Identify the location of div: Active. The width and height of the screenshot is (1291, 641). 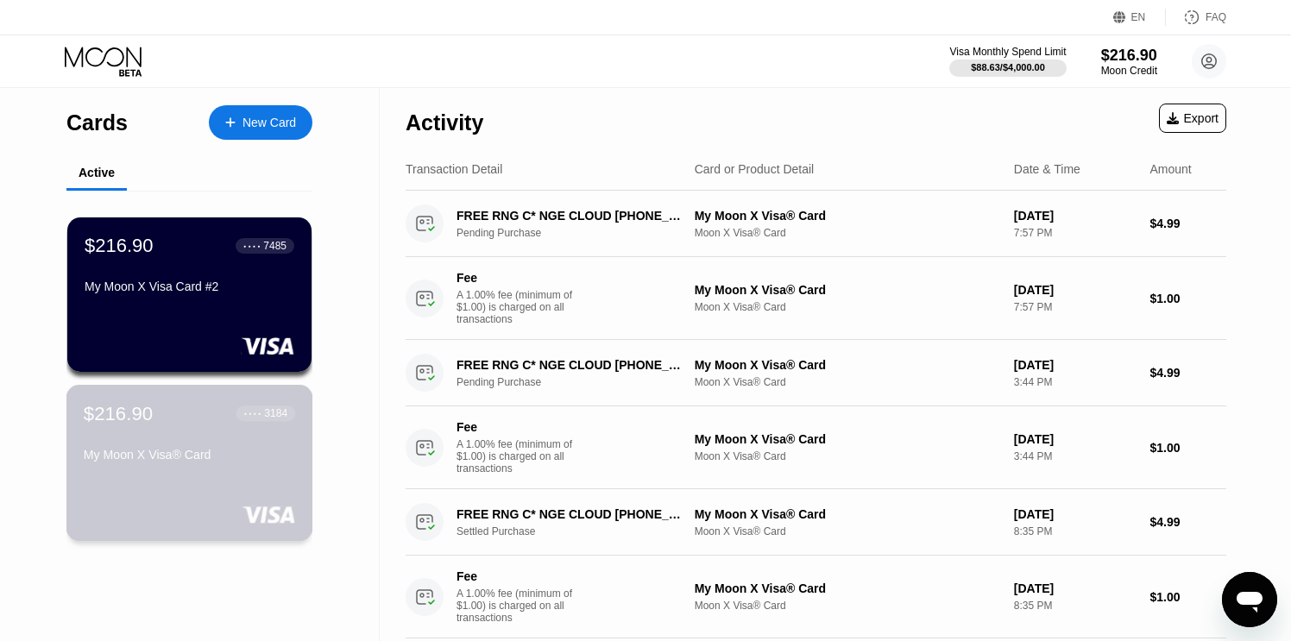
(97, 173).